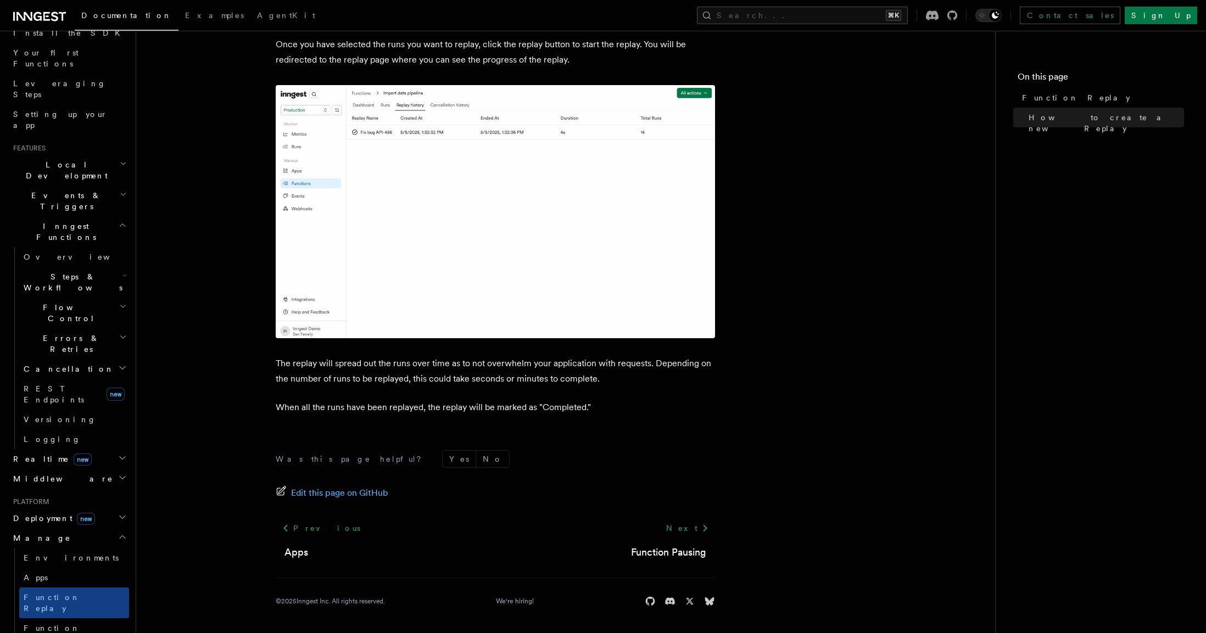 The image size is (1206, 633). I want to click on button: Local Development, so click(69, 170).